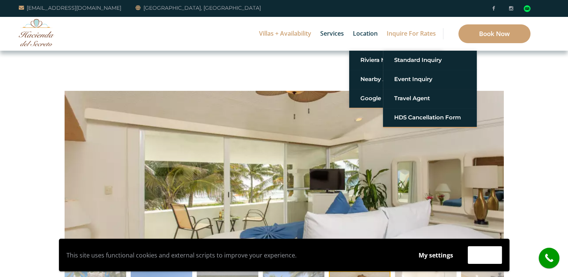  What do you see at coordinates (396, 79) in the screenshot?
I see `a: Nearby Activities` at bounding box center [396, 79].